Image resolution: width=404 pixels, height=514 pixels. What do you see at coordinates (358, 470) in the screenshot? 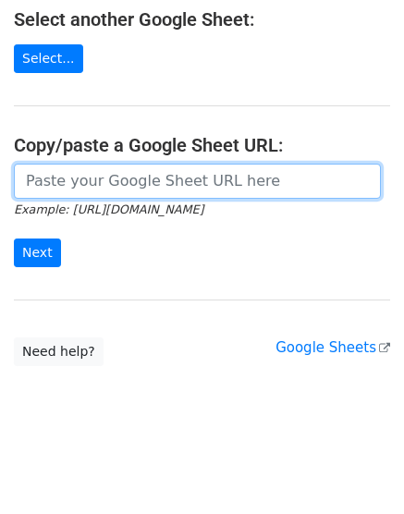
I see `div: Chat Widget` at bounding box center [358, 470].